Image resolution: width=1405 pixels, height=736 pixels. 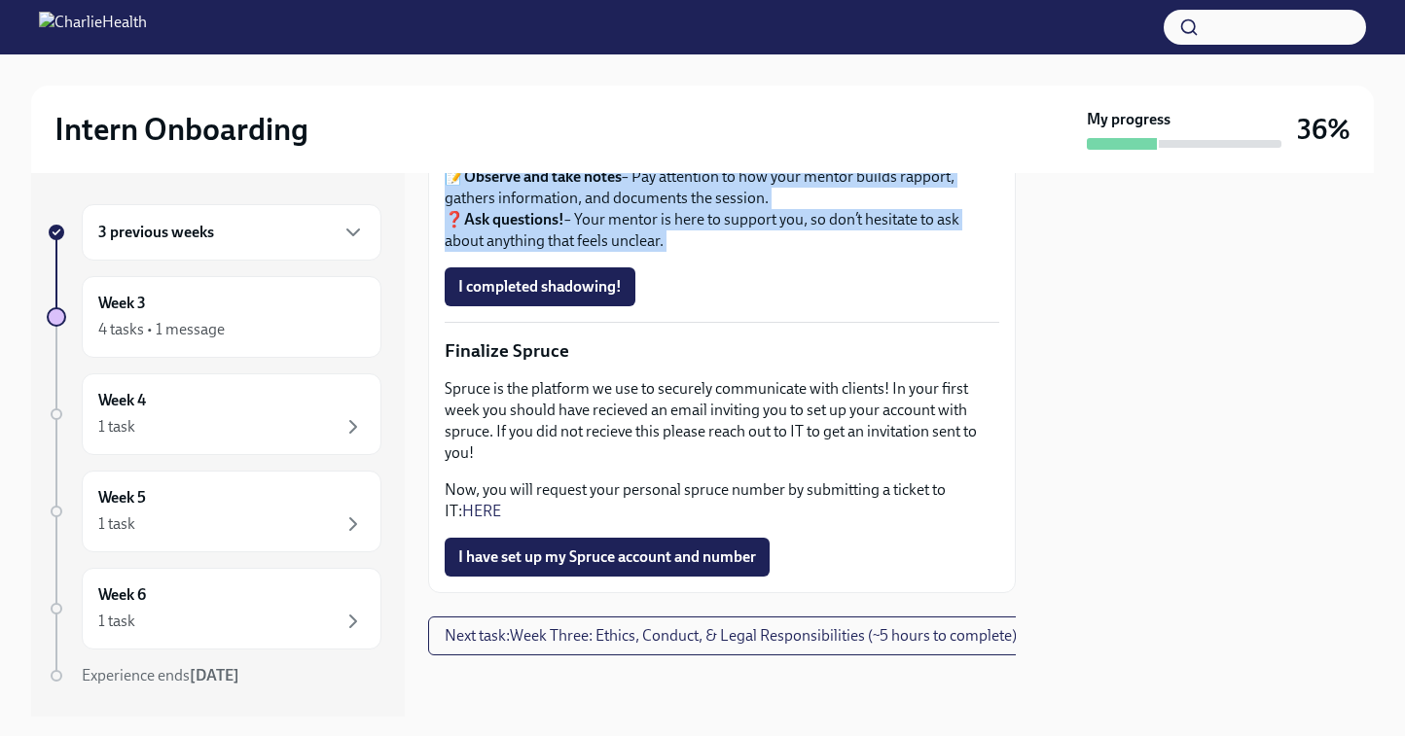 I want to click on a: Next task:Week Three: Ethics, Conduct, & Legal Responsibilities (~5 hours to complete), so click(x=731, y=636).